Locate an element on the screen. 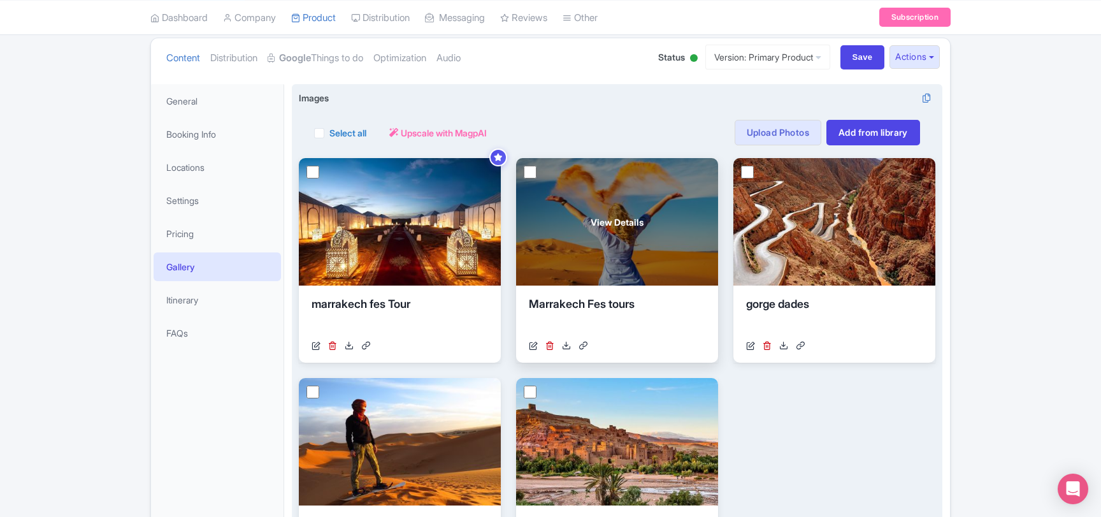 This screenshot has width=1101, height=517. a: Upload Photos is located at coordinates (778, 133).